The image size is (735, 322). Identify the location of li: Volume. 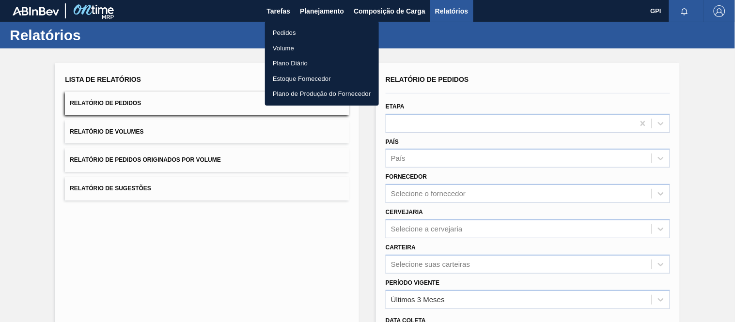
(322, 48).